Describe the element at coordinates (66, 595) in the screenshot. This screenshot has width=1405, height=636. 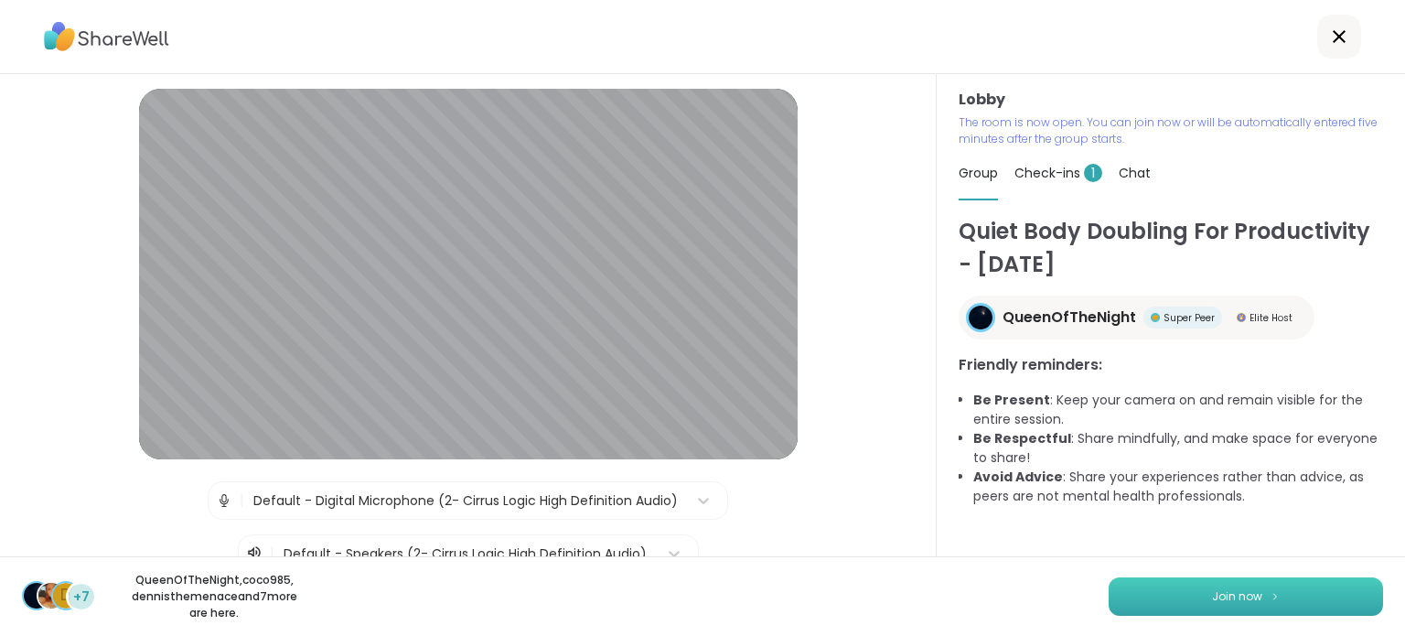
I see `span: d` at that location.